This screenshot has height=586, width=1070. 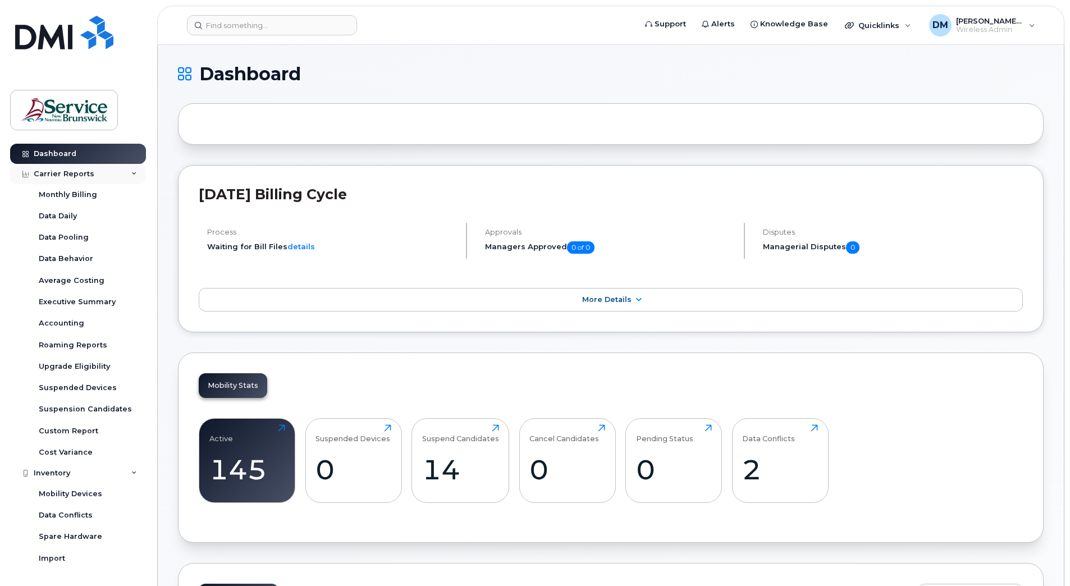 I want to click on h5: Managerial Disputes, so click(x=893, y=248).